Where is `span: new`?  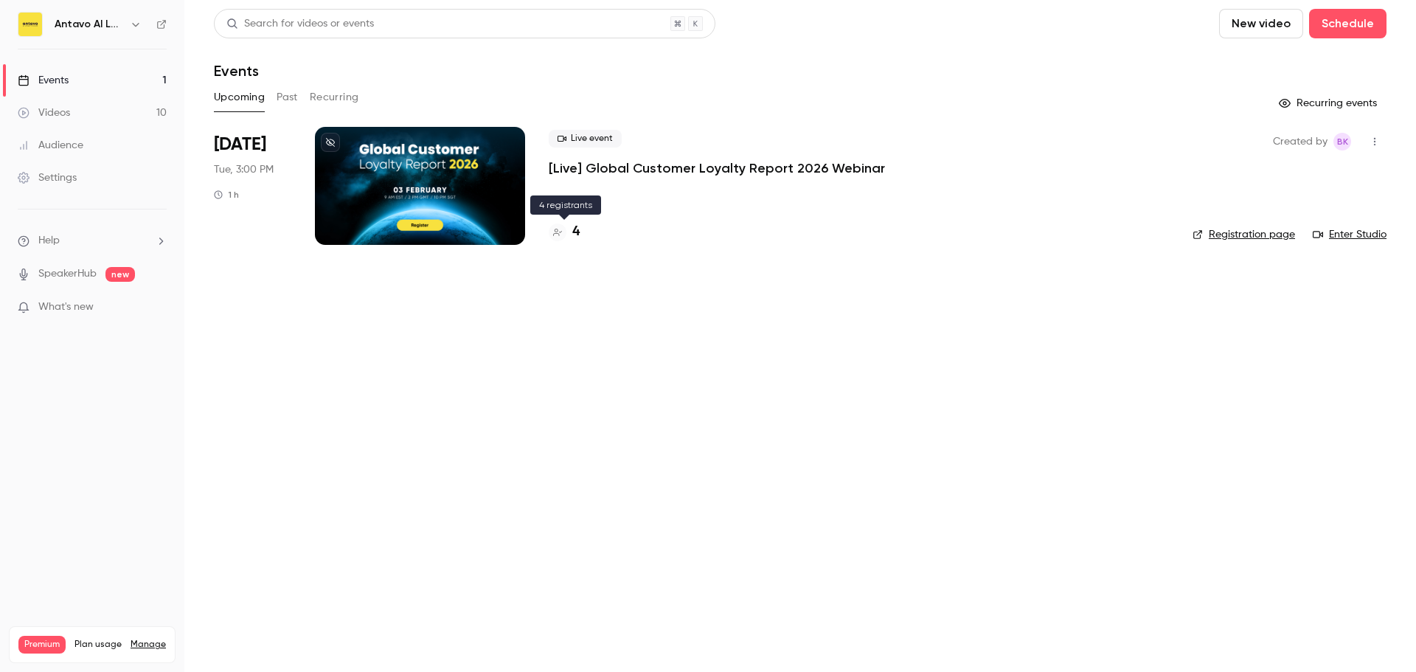
span: new is located at coordinates (120, 274).